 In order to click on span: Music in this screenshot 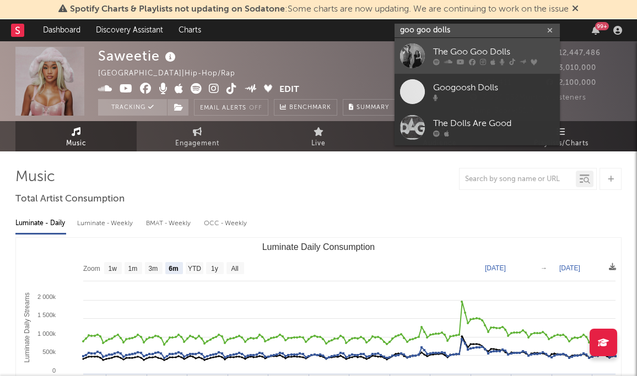, I will do `click(76, 144)`.